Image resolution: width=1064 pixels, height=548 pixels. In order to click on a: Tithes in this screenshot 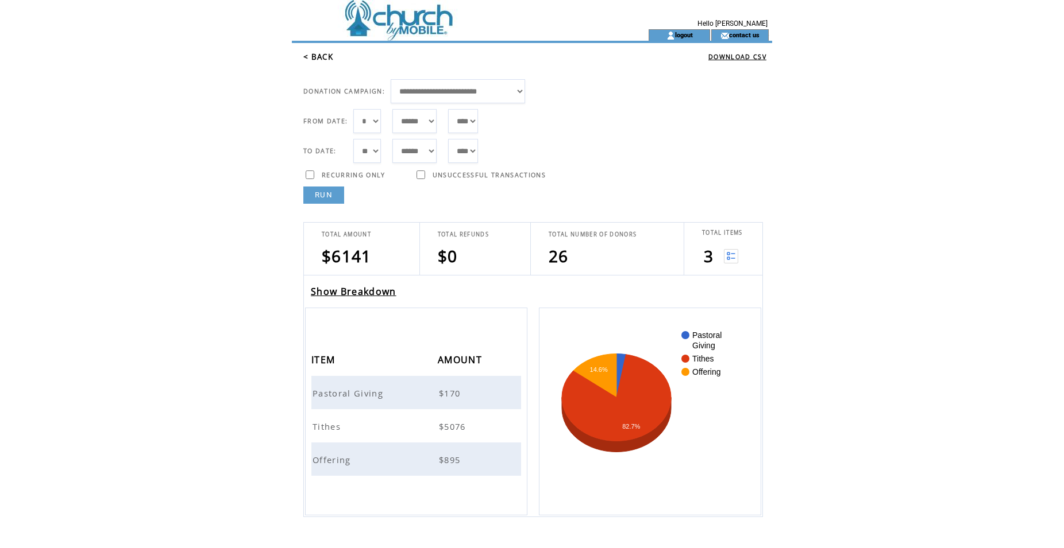, I will do `click(328, 426)`.